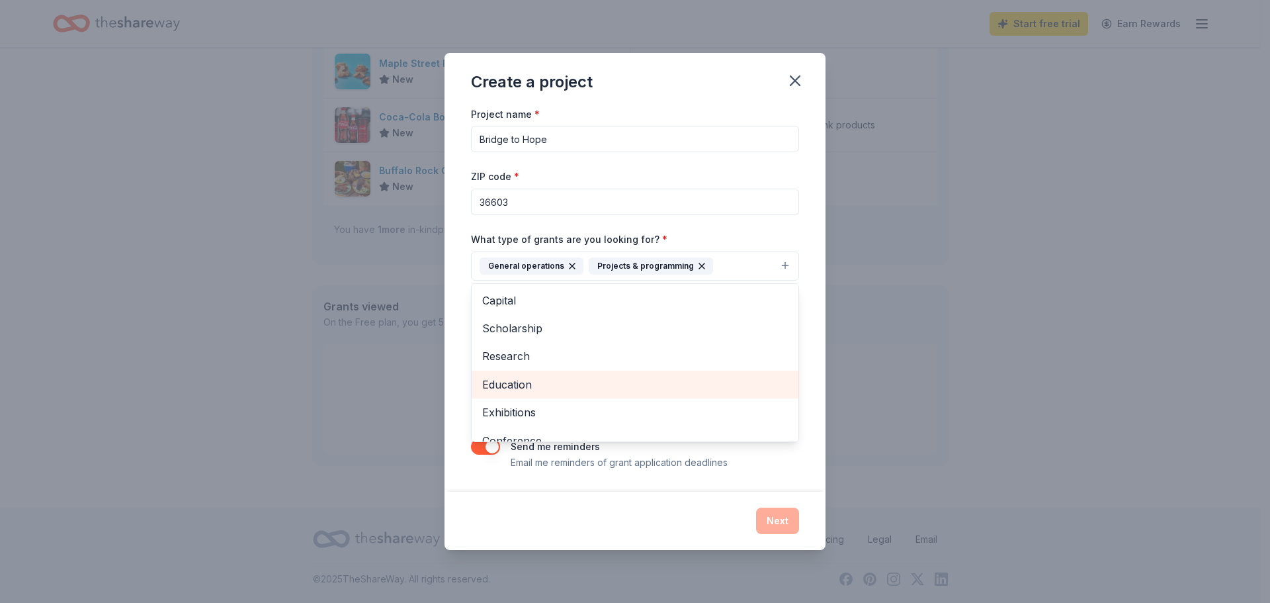 The image size is (1270, 603). Describe the element at coordinates (635, 266) in the screenshot. I see `button: General operationsProjects & programming` at that location.